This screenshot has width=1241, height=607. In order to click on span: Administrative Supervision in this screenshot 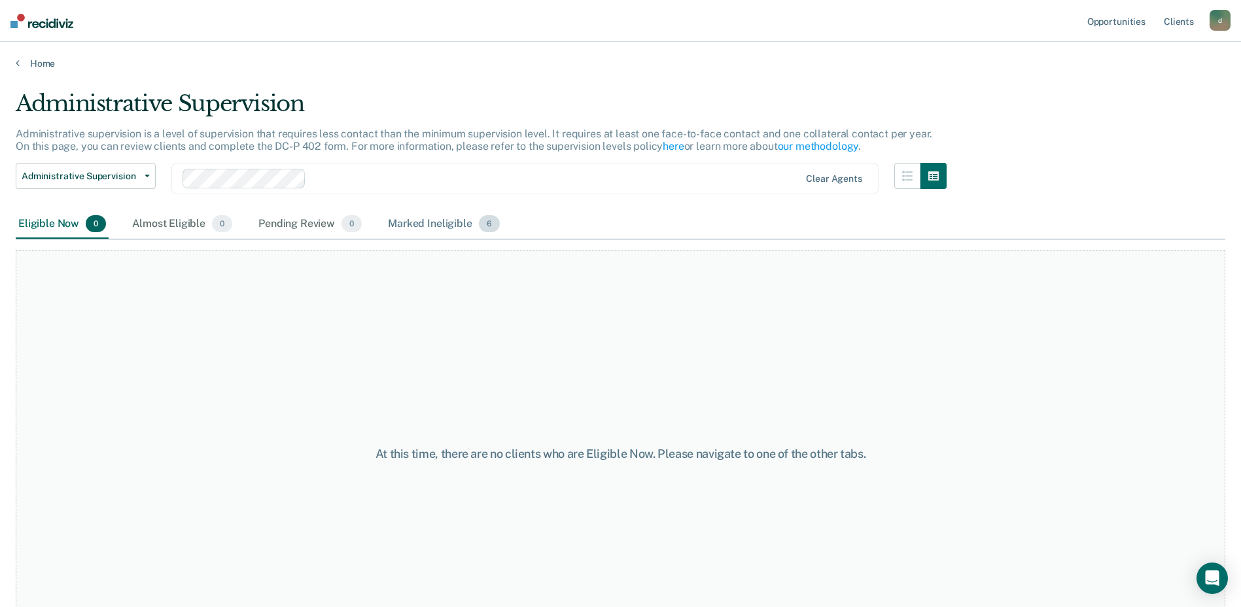, I will do `click(80, 176)`.